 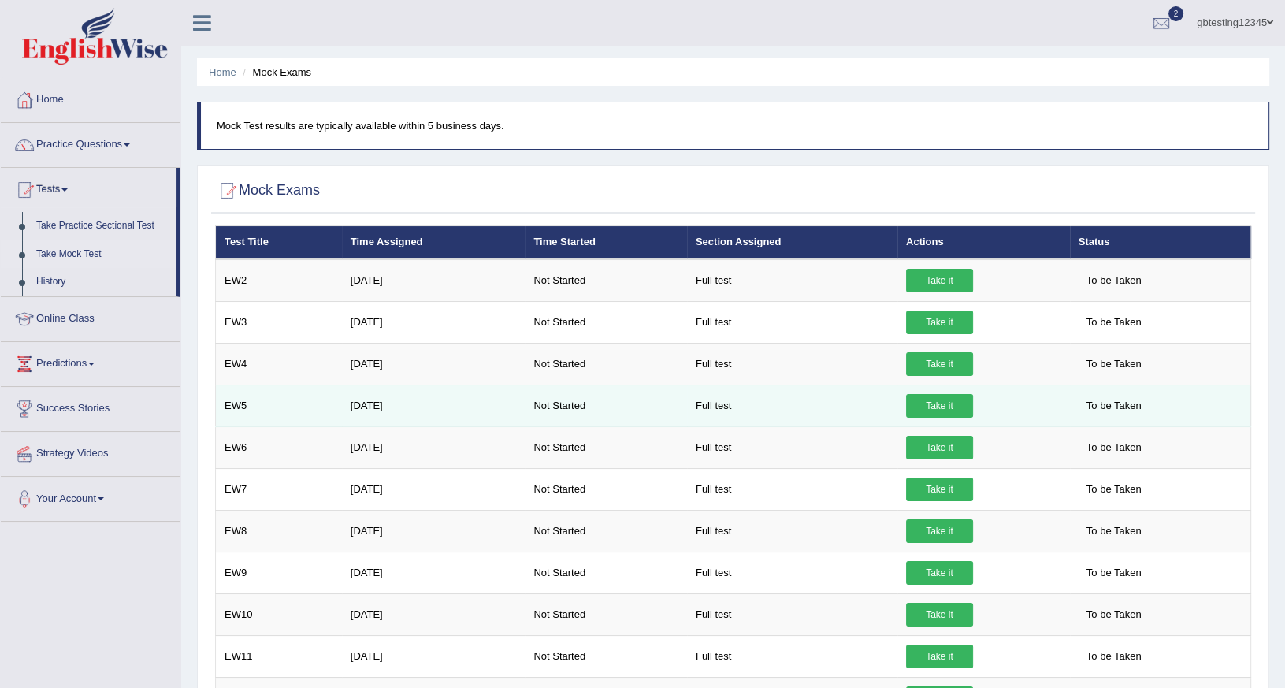 I want to click on td: EW6, so click(x=279, y=447).